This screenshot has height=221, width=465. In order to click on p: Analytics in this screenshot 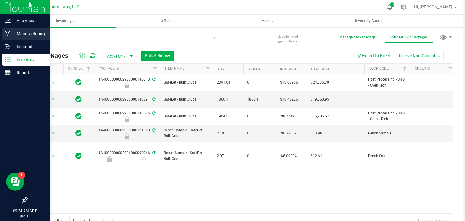, I will do `click(29, 21)`.